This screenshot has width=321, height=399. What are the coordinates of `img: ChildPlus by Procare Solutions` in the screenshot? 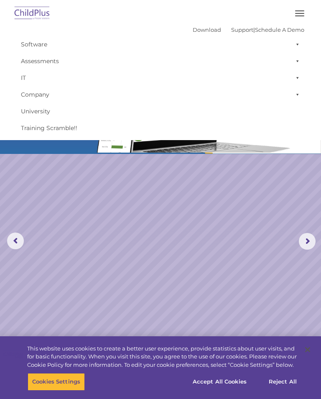 It's located at (32, 13).